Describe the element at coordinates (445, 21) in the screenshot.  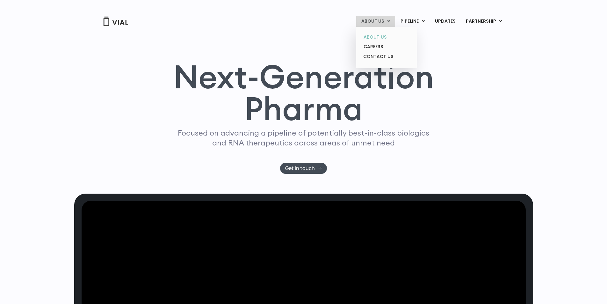
I see `a: UPDATES` at that location.